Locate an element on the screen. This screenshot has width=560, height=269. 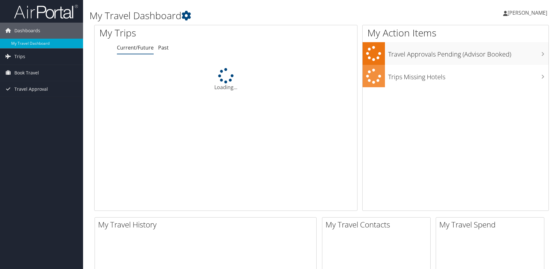
h2: My Travel History is located at coordinates (207, 225).